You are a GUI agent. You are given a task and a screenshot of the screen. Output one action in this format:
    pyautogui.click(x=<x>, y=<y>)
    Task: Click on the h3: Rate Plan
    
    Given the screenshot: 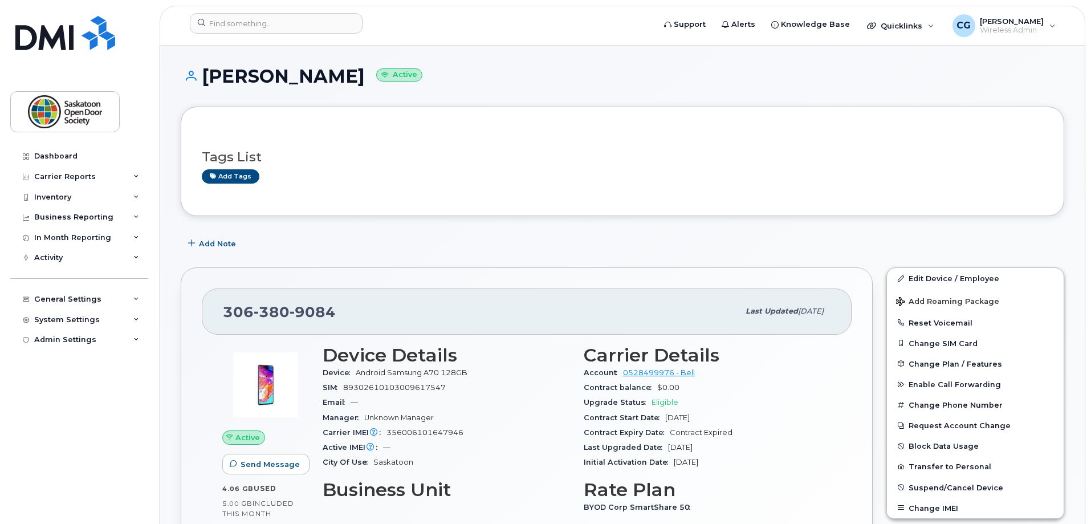 What is the action you would take?
    pyautogui.click(x=708, y=490)
    